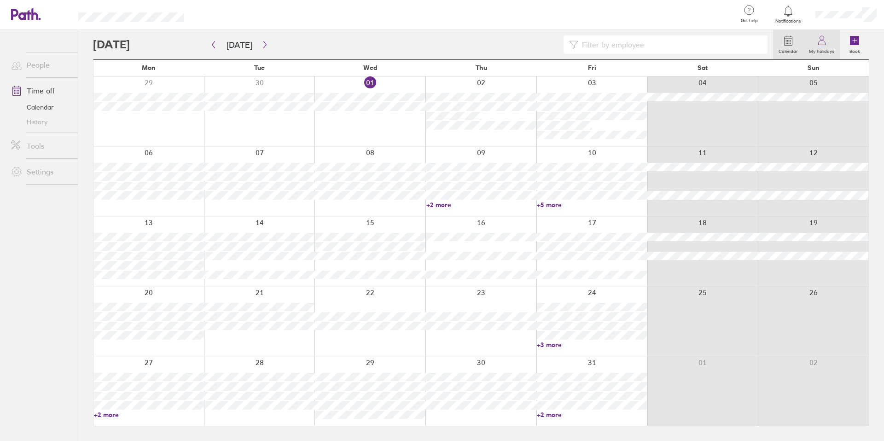 The width and height of the screenshot is (884, 441). Describe the element at coordinates (788, 14) in the screenshot. I see `a: Notifications` at that location.